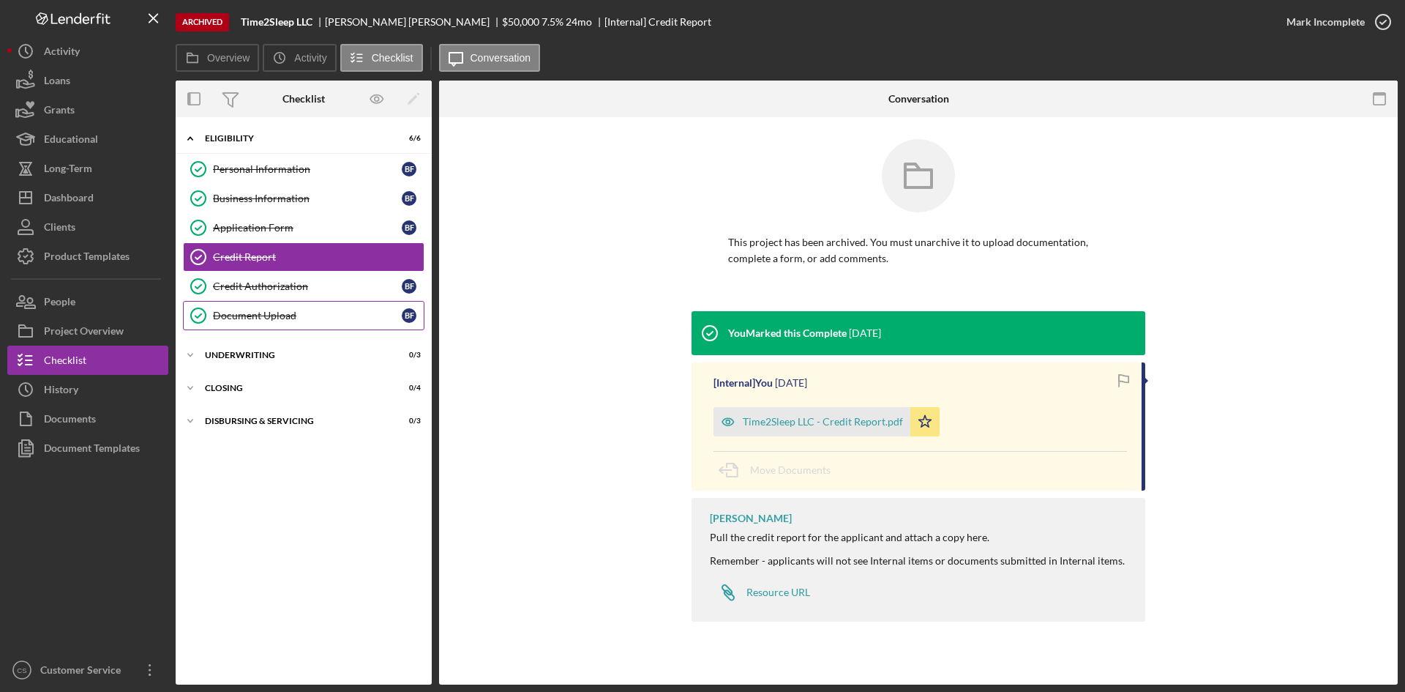 The image size is (1405, 692). What do you see at coordinates (88, 360) in the screenshot?
I see `a: Checklist` at bounding box center [88, 360].